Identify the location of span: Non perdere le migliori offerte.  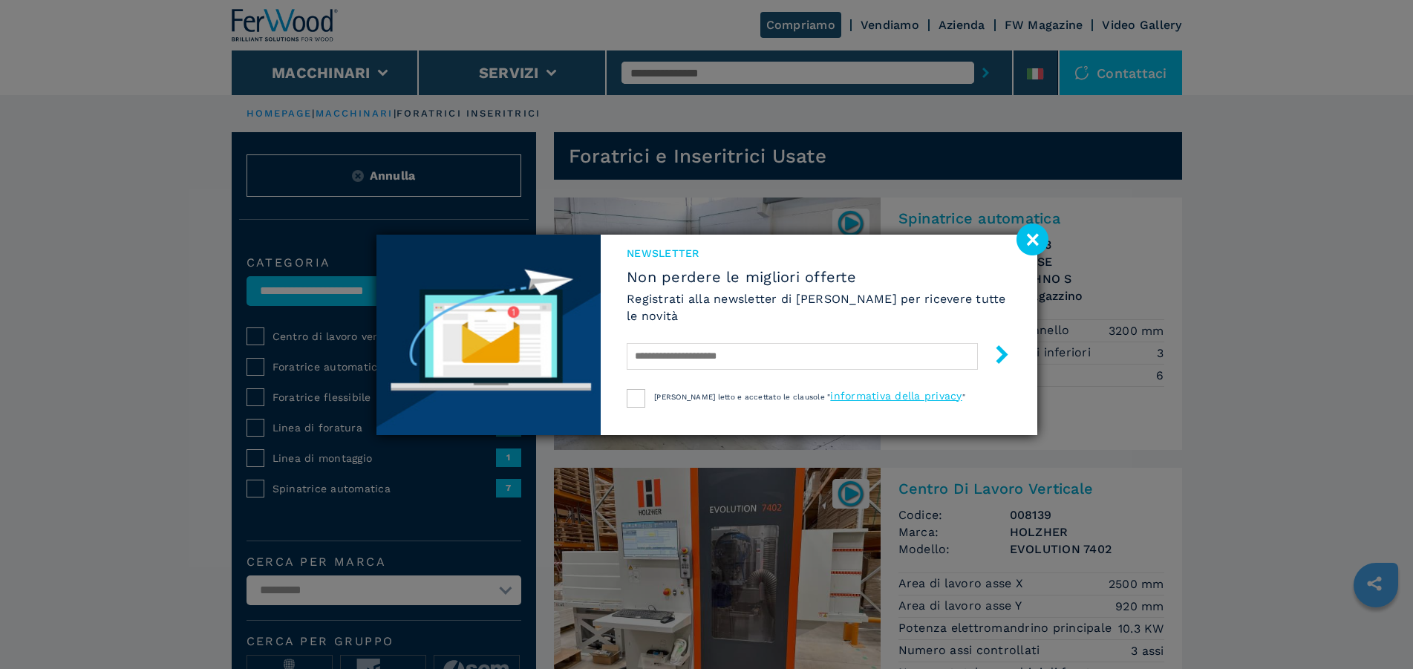
(819, 277).